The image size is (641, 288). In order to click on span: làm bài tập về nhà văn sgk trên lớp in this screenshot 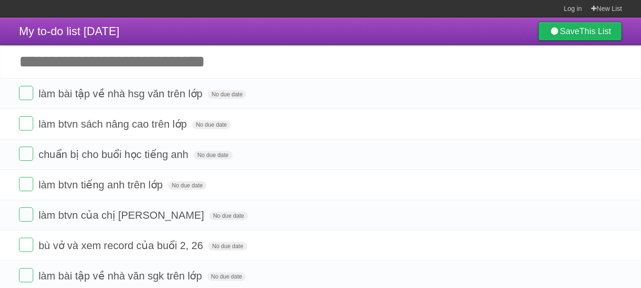, I will do `click(122, 276)`.